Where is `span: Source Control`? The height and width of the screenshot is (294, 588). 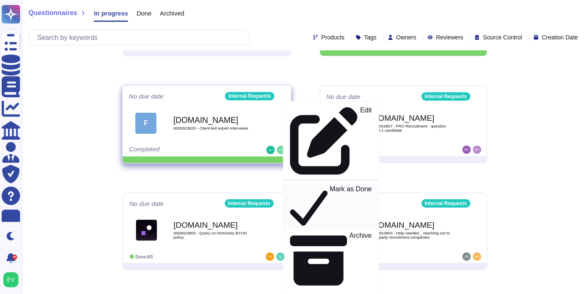
span: Source Control is located at coordinates (503, 37).